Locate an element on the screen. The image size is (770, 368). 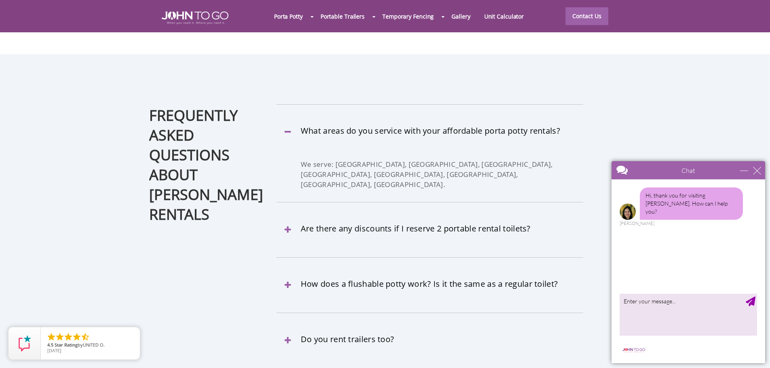
img: logo is located at coordinates (27, 194).